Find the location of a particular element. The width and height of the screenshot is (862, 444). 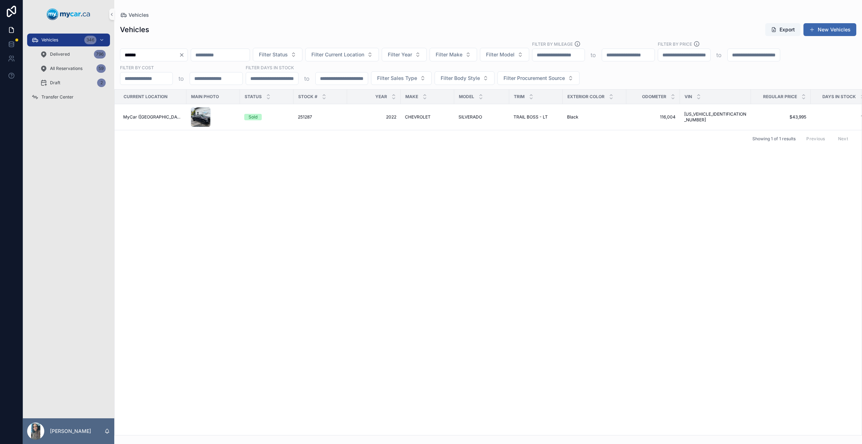

span: Transfer Center is located at coordinates (57, 97).